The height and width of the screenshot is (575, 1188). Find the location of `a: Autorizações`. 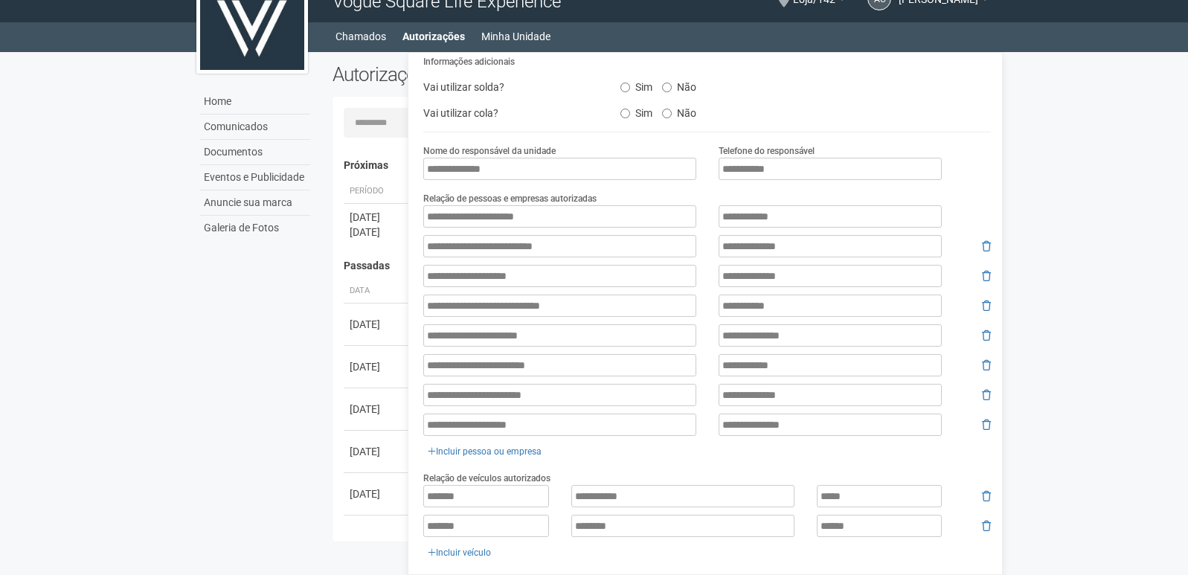

a: Autorizações is located at coordinates (434, 36).